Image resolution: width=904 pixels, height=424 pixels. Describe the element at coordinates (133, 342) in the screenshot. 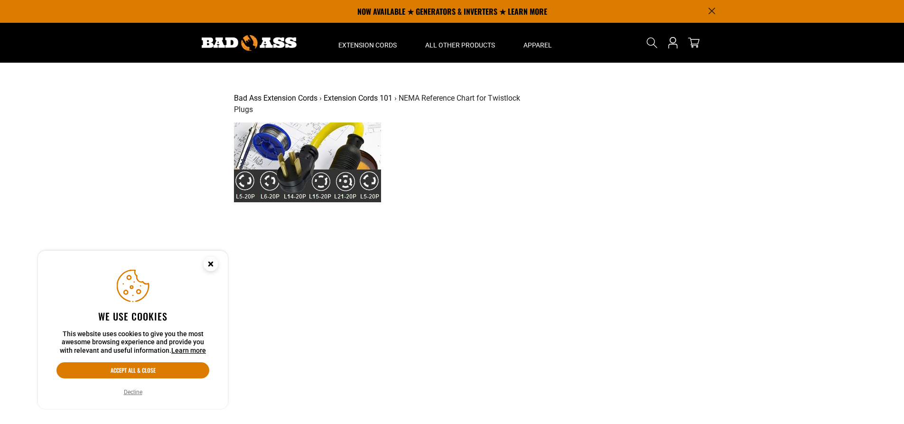

I see `p: This website uses cookies to give you the most awesome browsing experience and provide you with r...` at that location.